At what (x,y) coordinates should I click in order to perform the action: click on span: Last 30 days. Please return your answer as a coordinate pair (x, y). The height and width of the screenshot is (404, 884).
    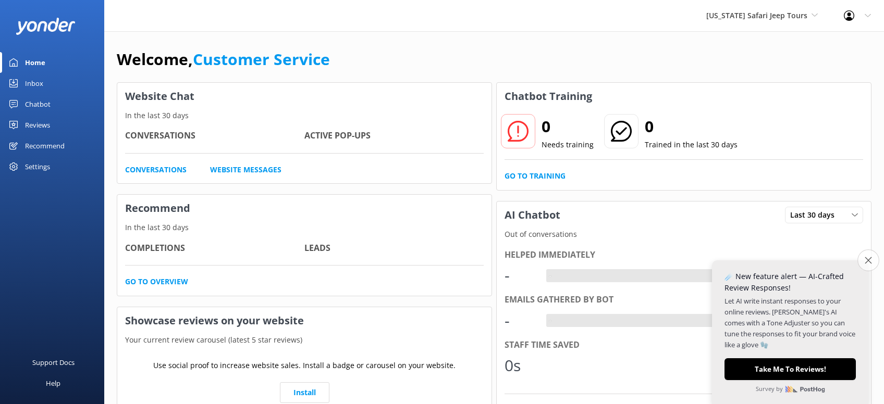
    Looking at the image, I should click on (815, 215).